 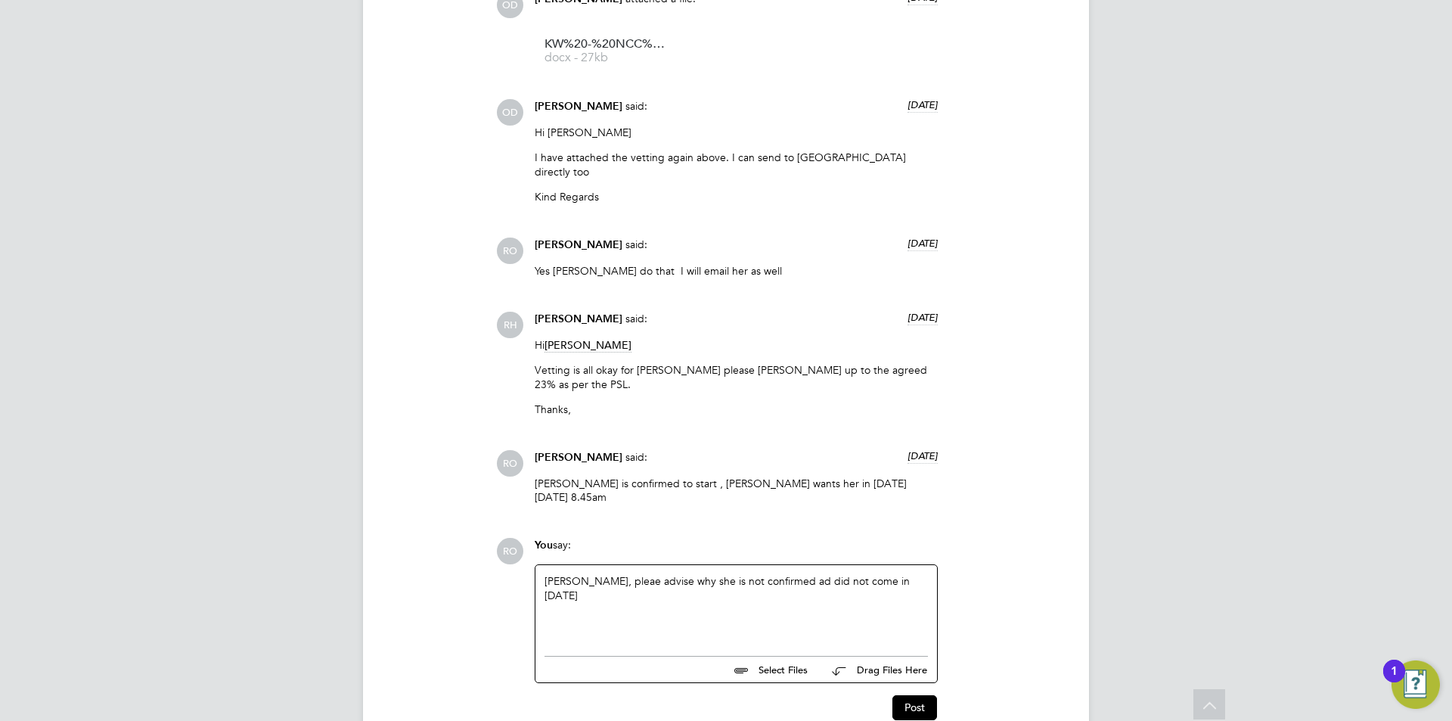 I want to click on span: KW%20-%20NCC%20Vetting%20Form, so click(x=605, y=44).